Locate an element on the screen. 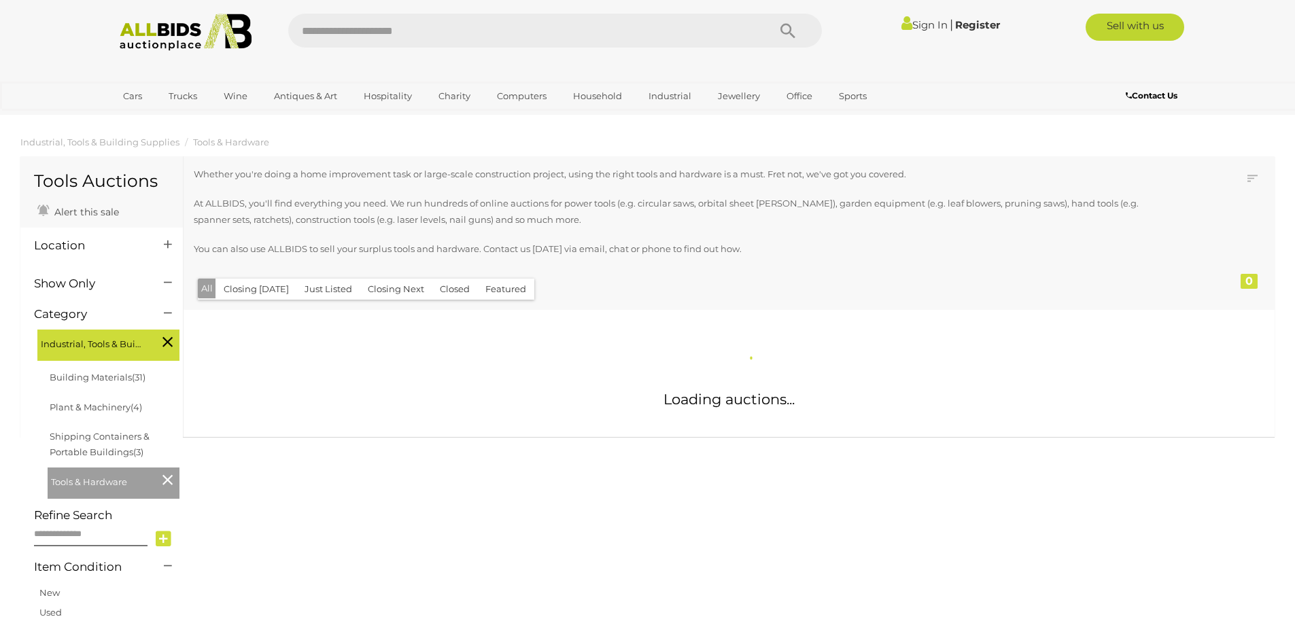 Image resolution: width=1295 pixels, height=619 pixels. a: Wine is located at coordinates (235, 96).